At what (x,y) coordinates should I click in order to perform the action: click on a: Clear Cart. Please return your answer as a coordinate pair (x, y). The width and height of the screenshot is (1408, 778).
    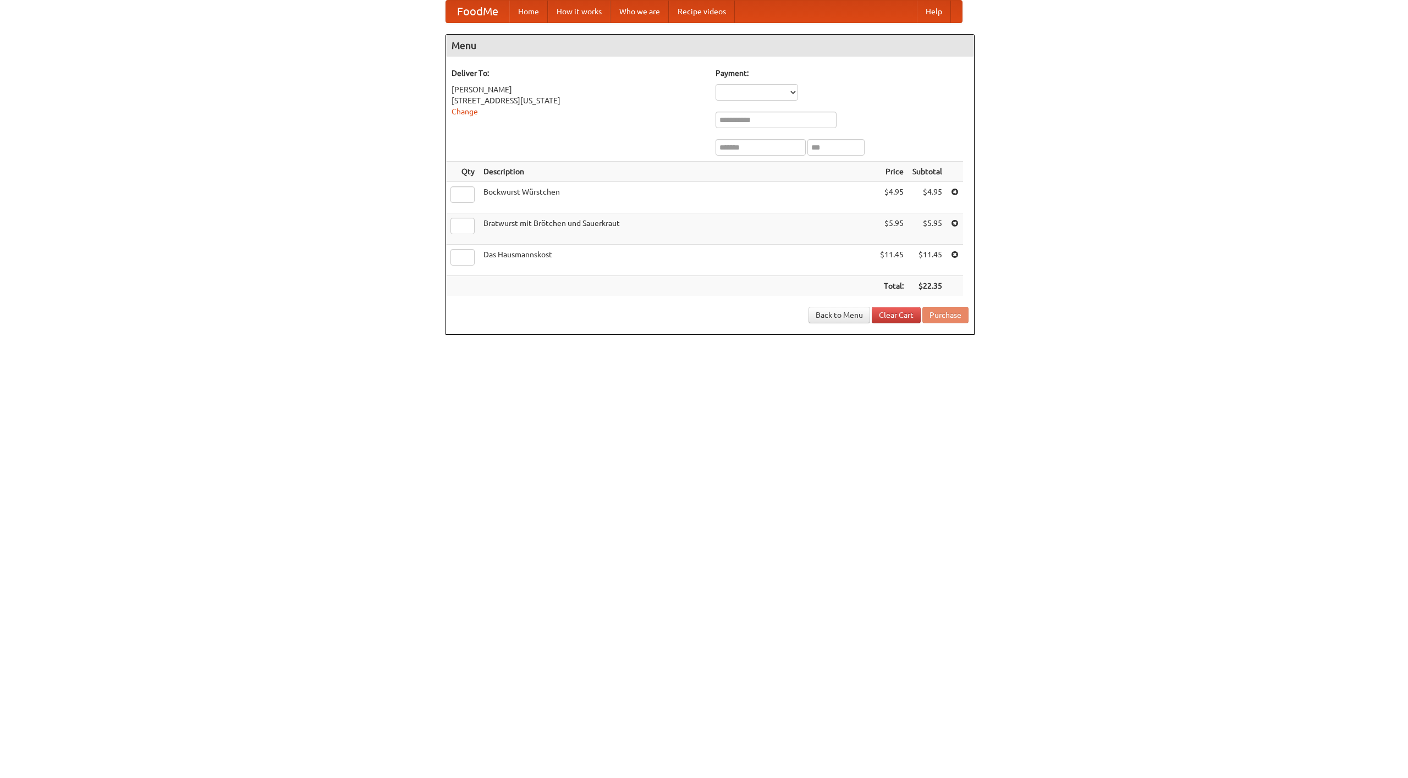
    Looking at the image, I should click on (896, 315).